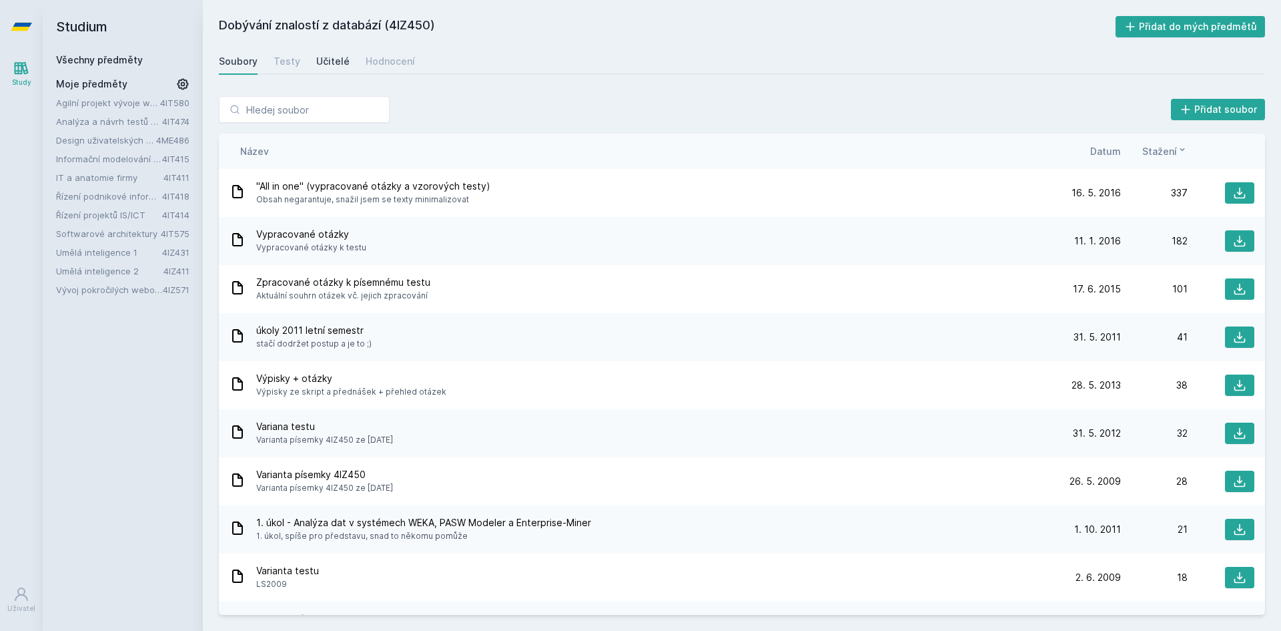 The image size is (1281, 631). What do you see at coordinates (1165, 151) in the screenshot?
I see `button: Stažení` at bounding box center [1165, 151].